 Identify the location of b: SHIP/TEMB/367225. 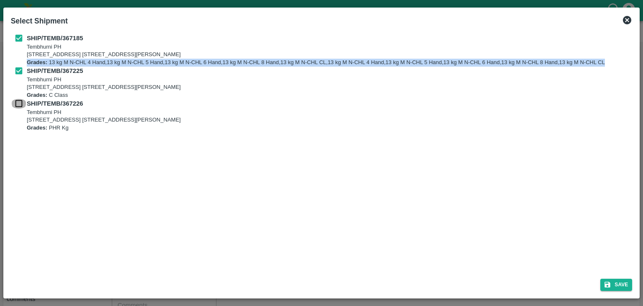
(55, 71).